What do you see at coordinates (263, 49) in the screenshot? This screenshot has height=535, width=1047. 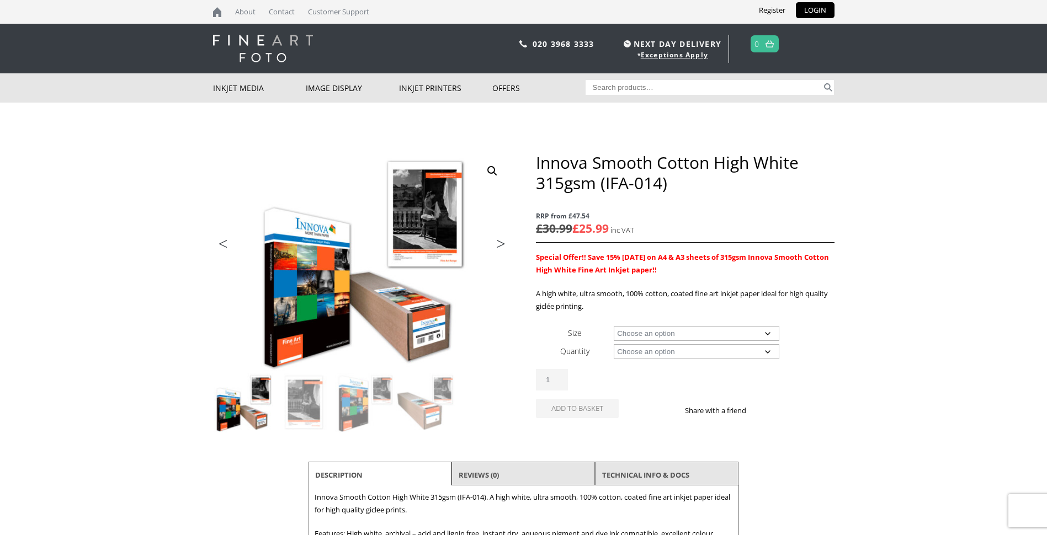 I see `img: logo-white.svg` at bounding box center [263, 49].